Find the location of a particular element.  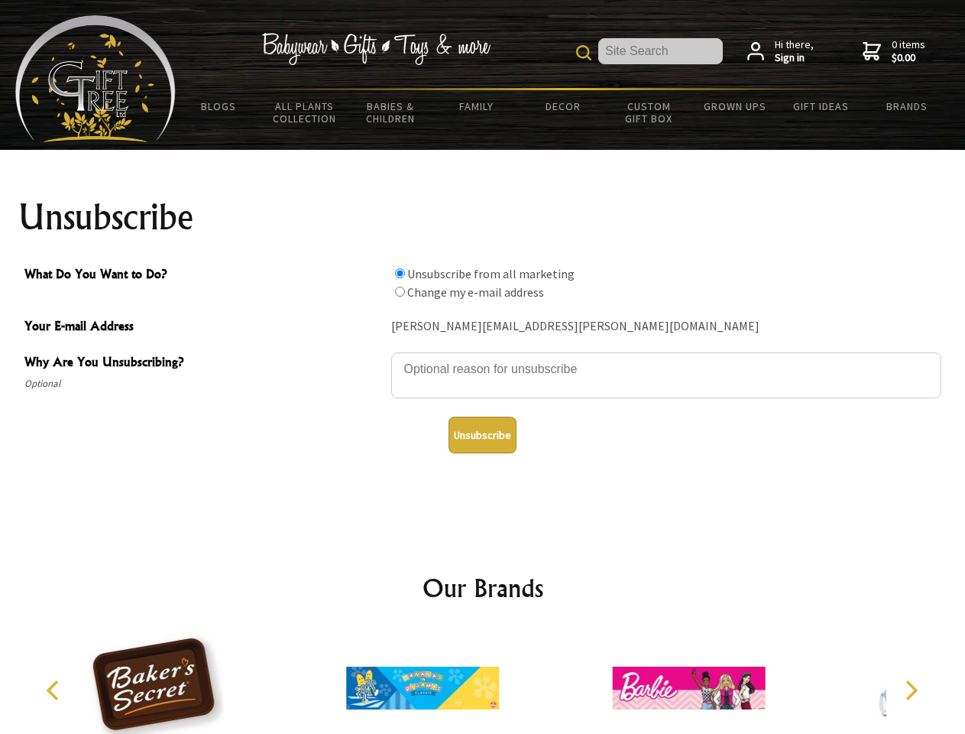

a: BLOGS is located at coordinates (219, 106).